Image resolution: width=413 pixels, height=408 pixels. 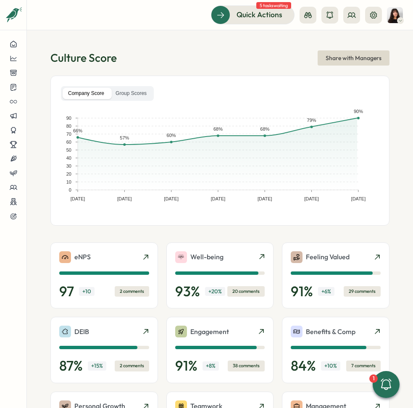 What do you see at coordinates (336, 276) in the screenshot?
I see `a: Feeling Valued91%+6%29 comments` at bounding box center [336, 276].